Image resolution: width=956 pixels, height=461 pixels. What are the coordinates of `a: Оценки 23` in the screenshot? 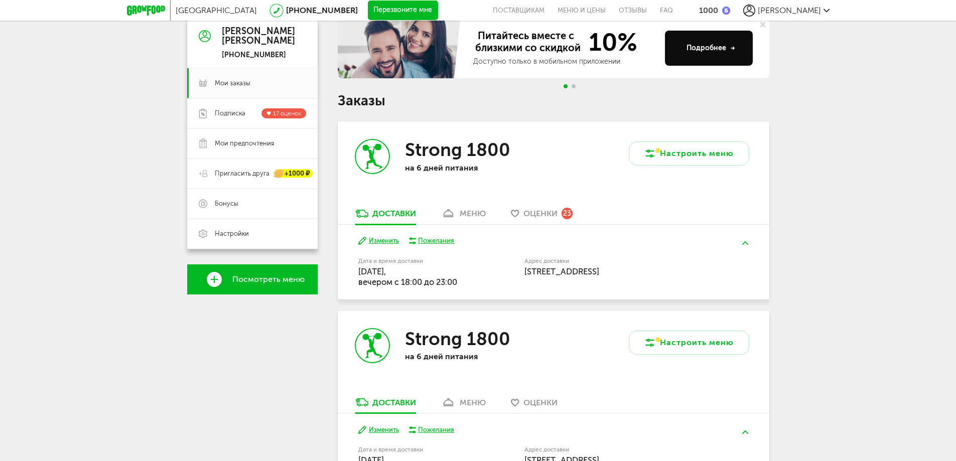 It's located at (541, 216).